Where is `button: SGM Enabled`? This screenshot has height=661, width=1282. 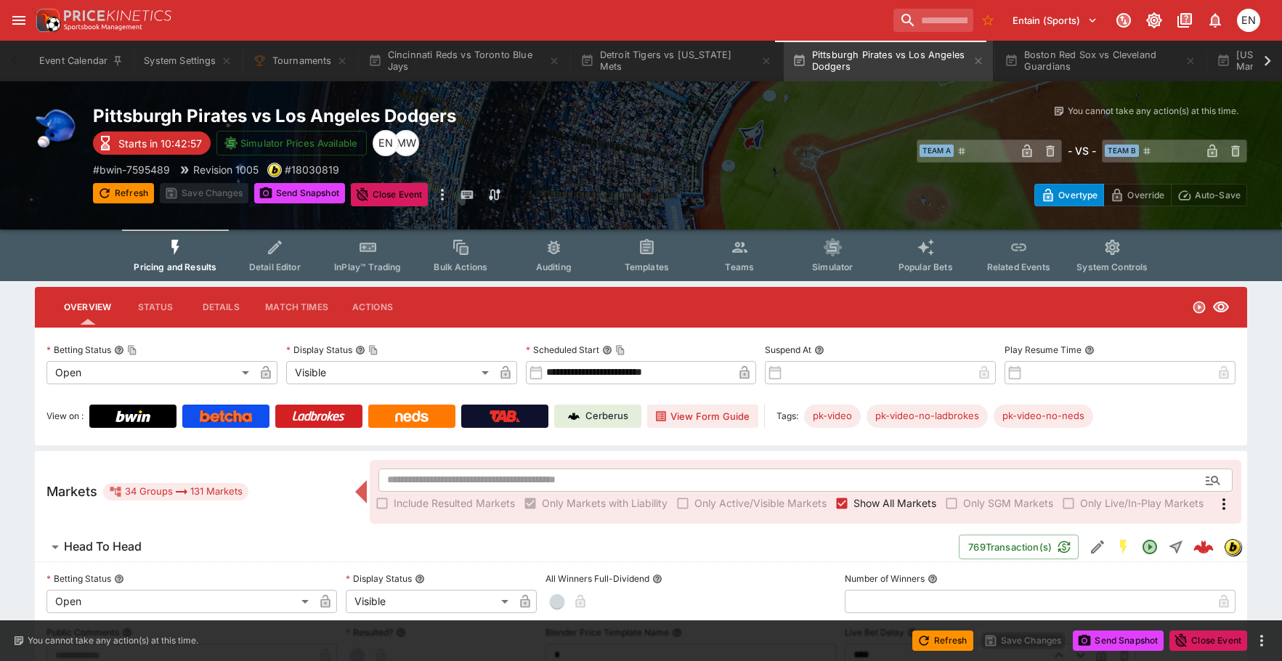 button: SGM Enabled is located at coordinates (1123, 547).